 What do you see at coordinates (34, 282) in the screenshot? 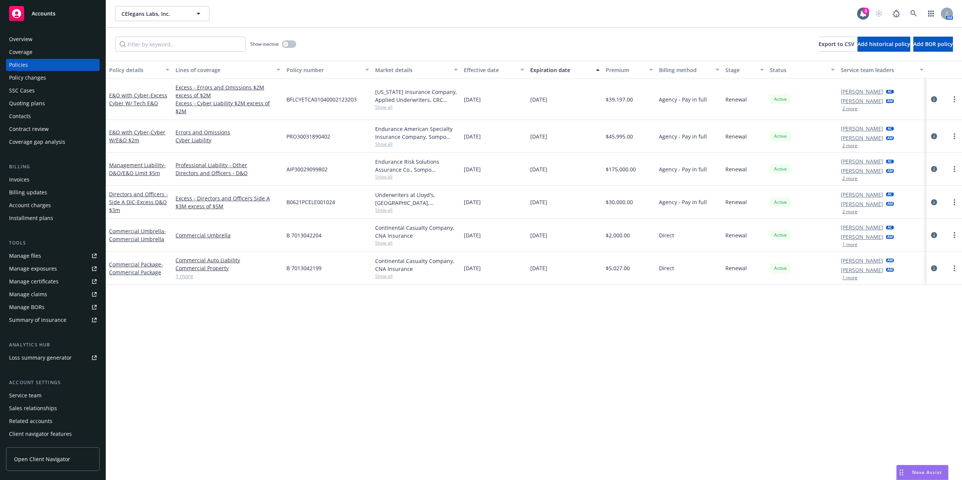
I see `div: Manage certificates` at bounding box center [34, 282].